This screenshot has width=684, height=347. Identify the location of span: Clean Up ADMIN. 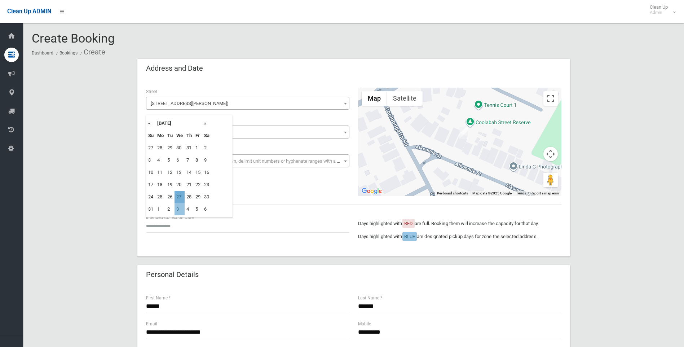
(29, 11).